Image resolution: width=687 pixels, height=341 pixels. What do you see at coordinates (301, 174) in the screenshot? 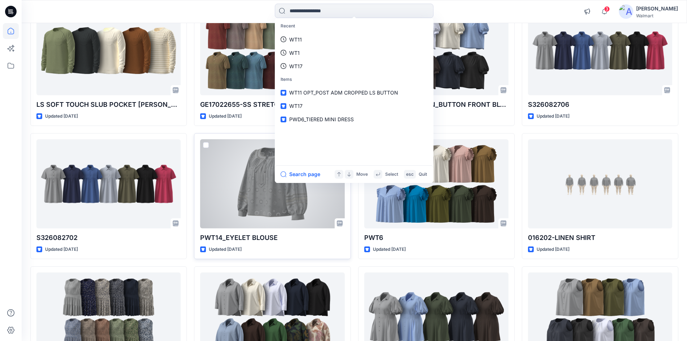
I see `a: Search page` at bounding box center [301, 174].